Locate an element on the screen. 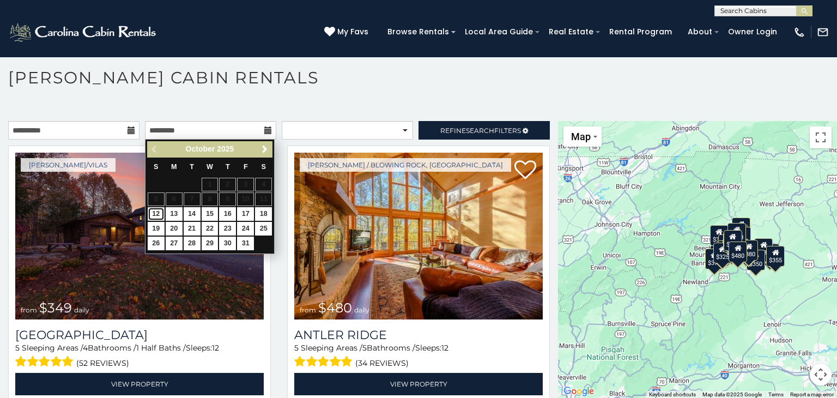 This screenshot has height=398, width=837. a: Real Estate is located at coordinates (571, 32).